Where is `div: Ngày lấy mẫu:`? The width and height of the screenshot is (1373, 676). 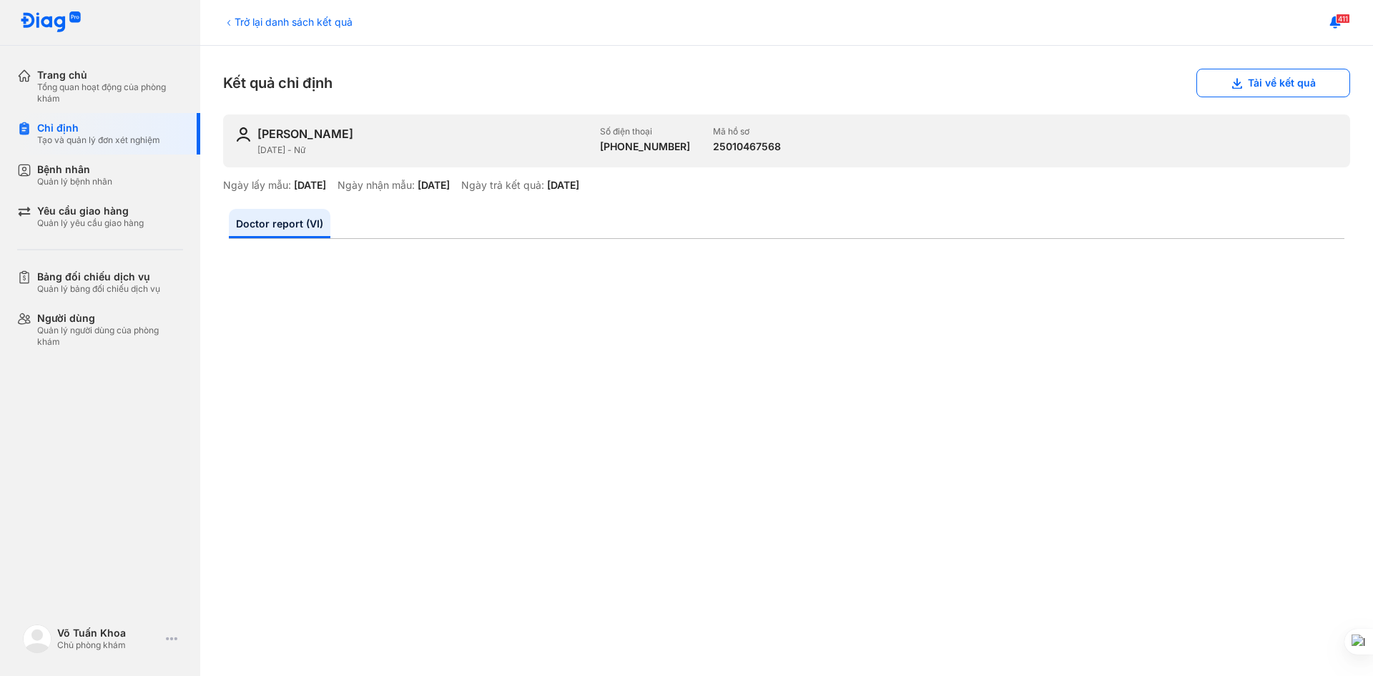 div: Ngày lấy mẫu: is located at coordinates (257, 185).